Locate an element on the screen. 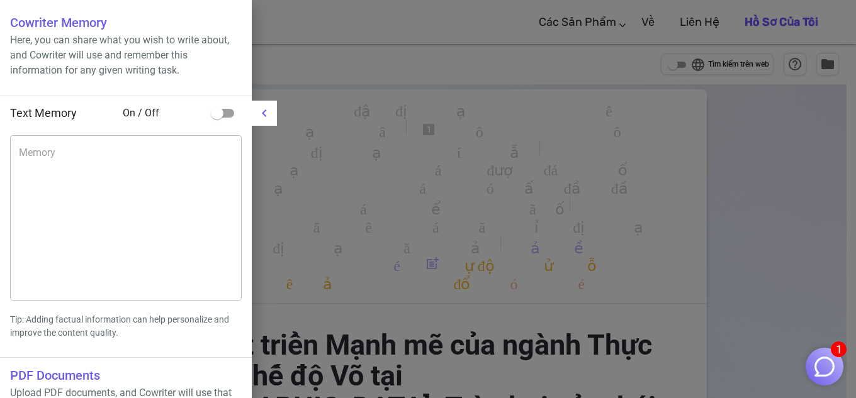  h6: PDF Documents is located at coordinates (126, 376).